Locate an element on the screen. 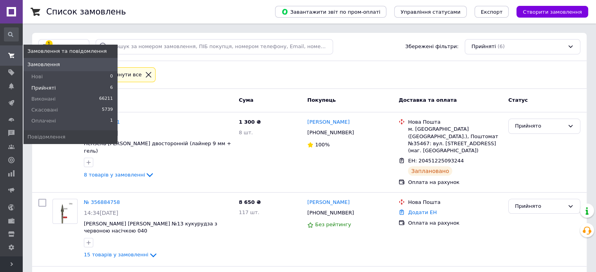 The image size is (596, 272). button: Управління статусами is located at coordinates (430, 12).